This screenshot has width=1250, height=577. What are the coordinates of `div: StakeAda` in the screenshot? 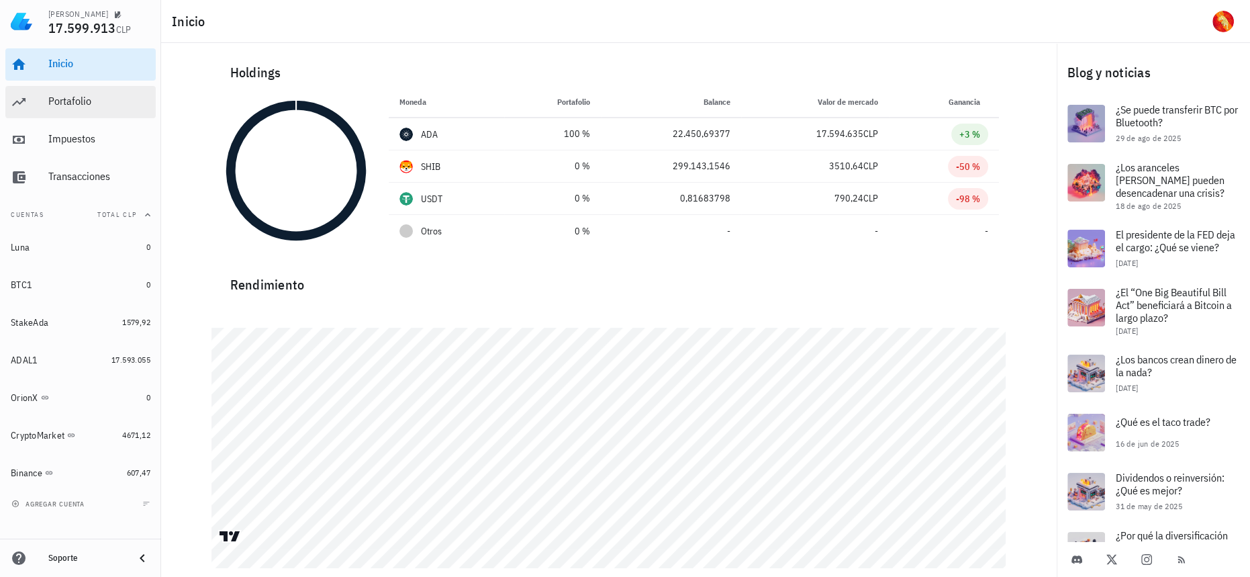 It's located at (30, 322).